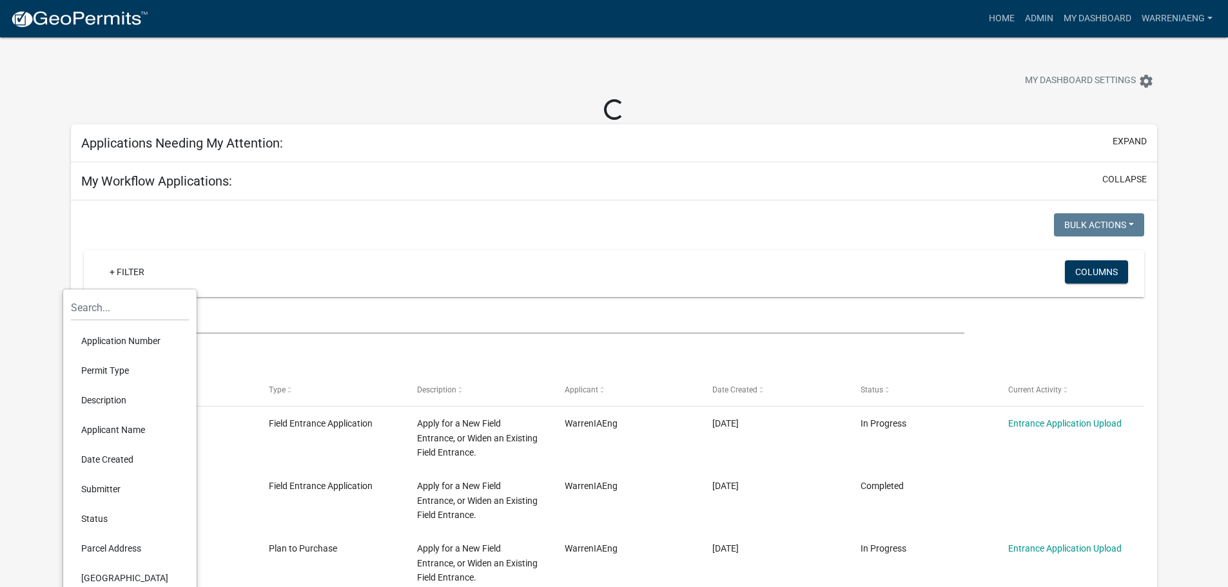 The width and height of the screenshot is (1228, 587). I want to click on datatable-header-cell: Date Created, so click(774, 390).